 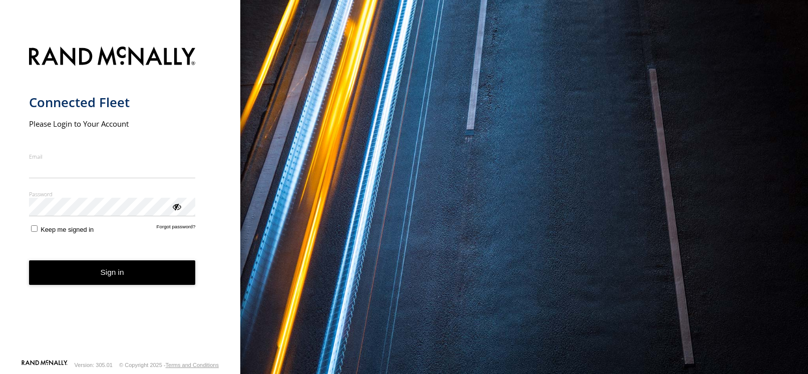 What do you see at coordinates (112, 272) in the screenshot?
I see `button: Sign in` at bounding box center [112, 272].